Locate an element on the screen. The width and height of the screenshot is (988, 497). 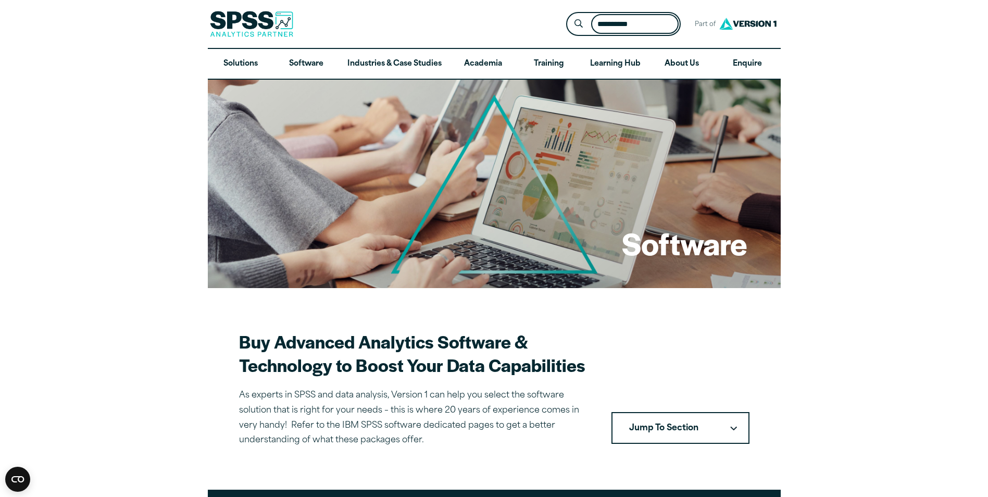
button: Search magnifying glass icon is located at coordinates (578, 24).